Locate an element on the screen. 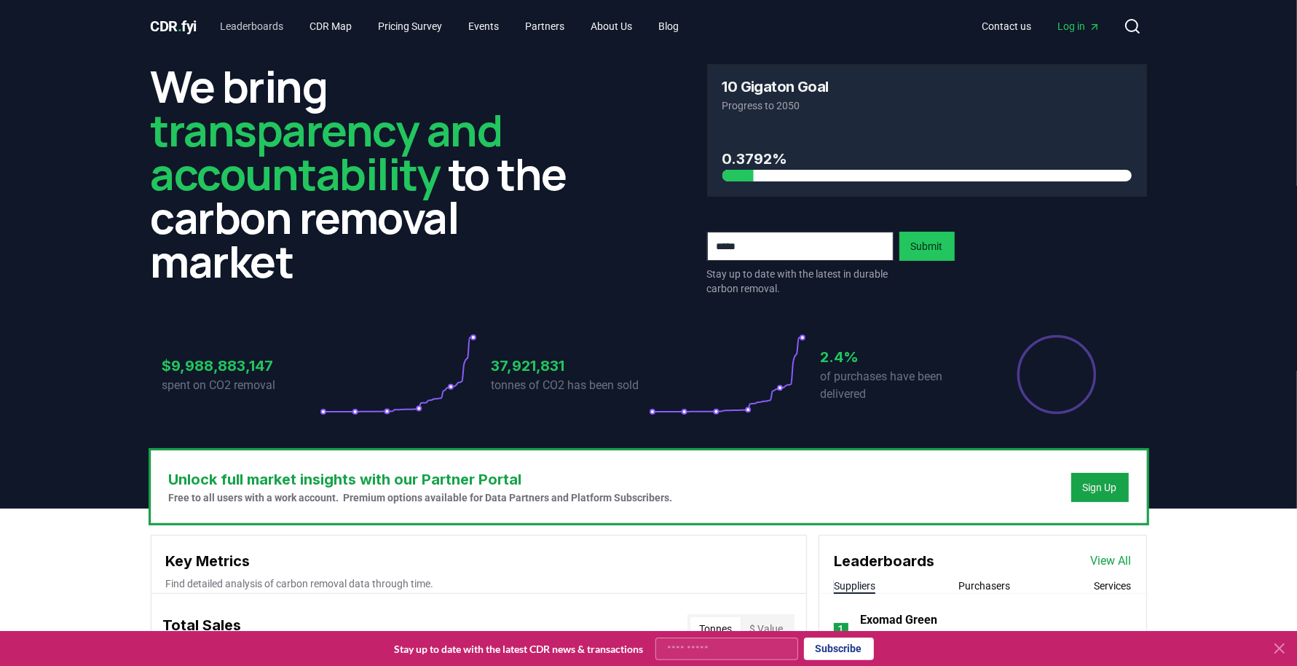  button: Purchasers is located at coordinates (984, 585).